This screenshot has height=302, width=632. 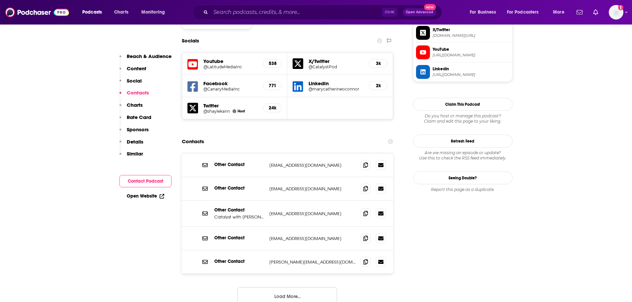 What do you see at coordinates (131, 108) in the screenshot?
I see `button: Charts` at bounding box center [131, 108].